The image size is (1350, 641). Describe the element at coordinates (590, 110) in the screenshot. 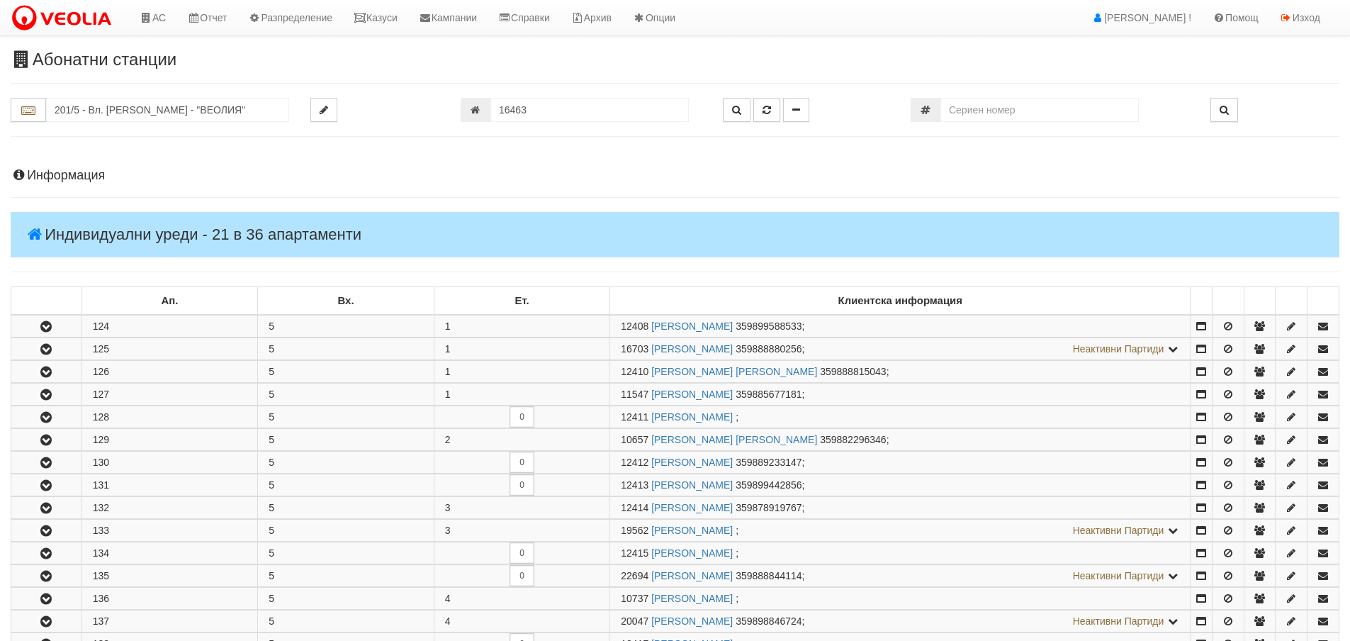

I see `input: Партида №` at that location.